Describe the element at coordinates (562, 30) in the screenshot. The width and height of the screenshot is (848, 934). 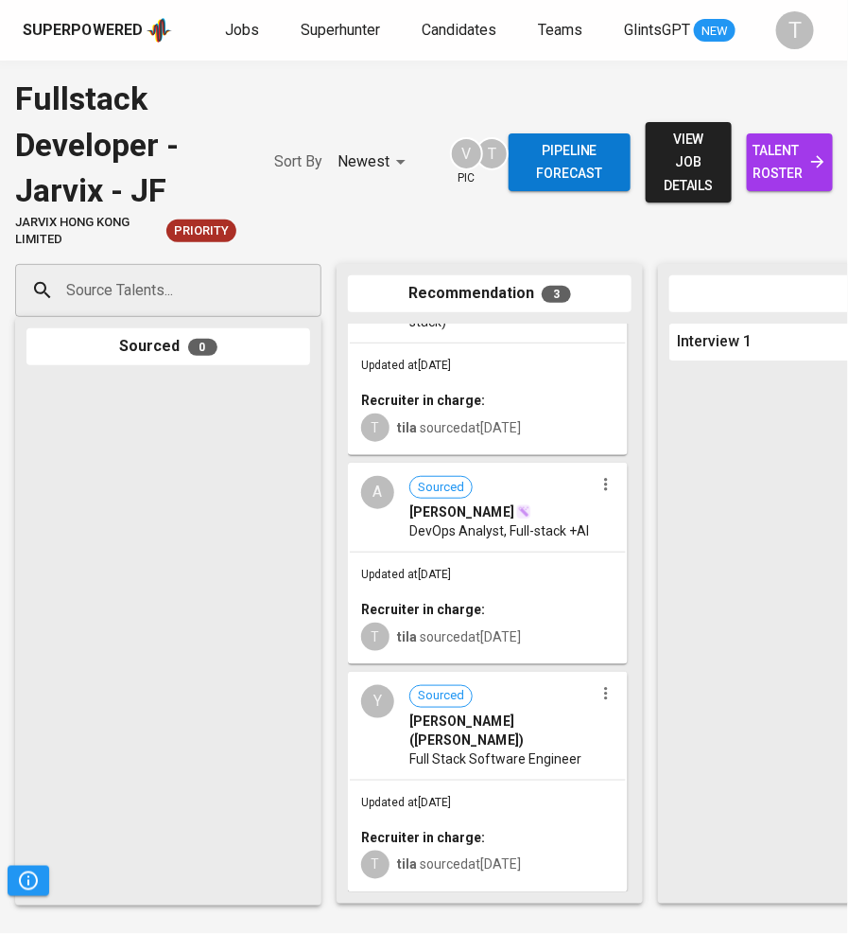
I see `a: Teams` at that location.